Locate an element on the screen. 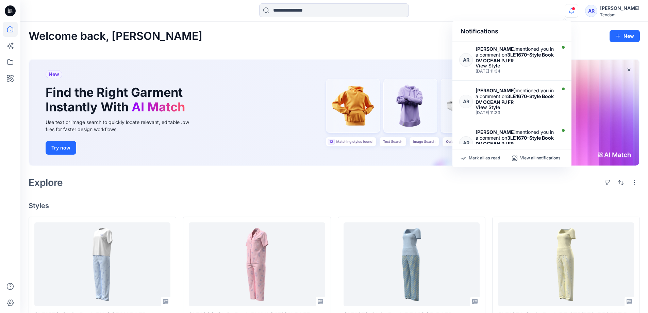 The image size is (648, 313). a: 3LE1673-Style Book DF MOOD PJ FR is located at coordinates (412, 264).